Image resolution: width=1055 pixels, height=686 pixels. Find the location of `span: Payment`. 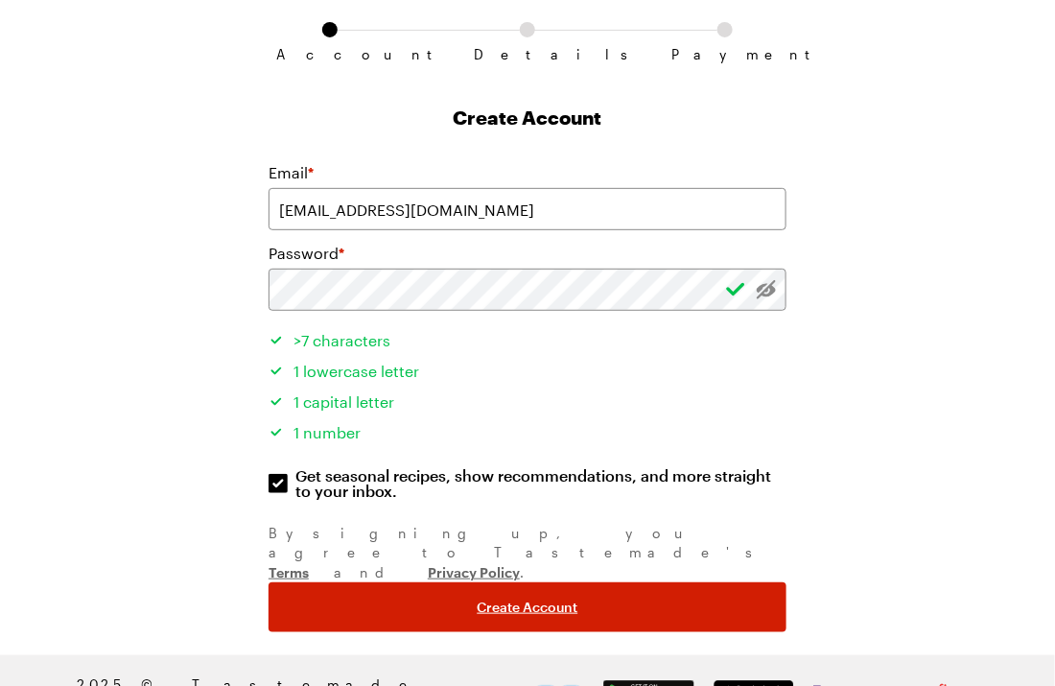

span: Payment is located at coordinates (725, 55).